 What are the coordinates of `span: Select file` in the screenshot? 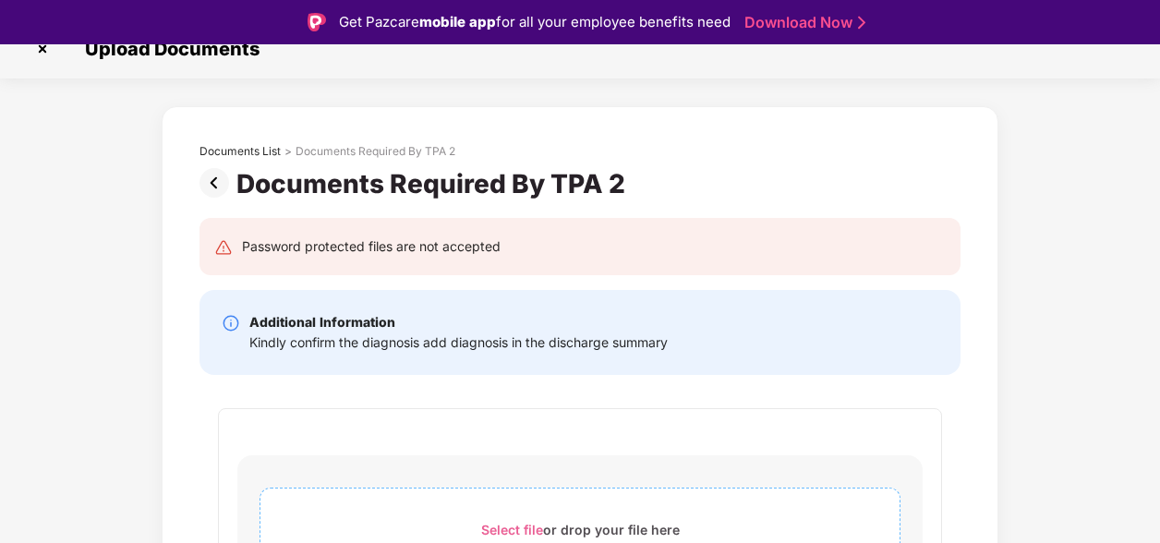 It's located at (512, 529).